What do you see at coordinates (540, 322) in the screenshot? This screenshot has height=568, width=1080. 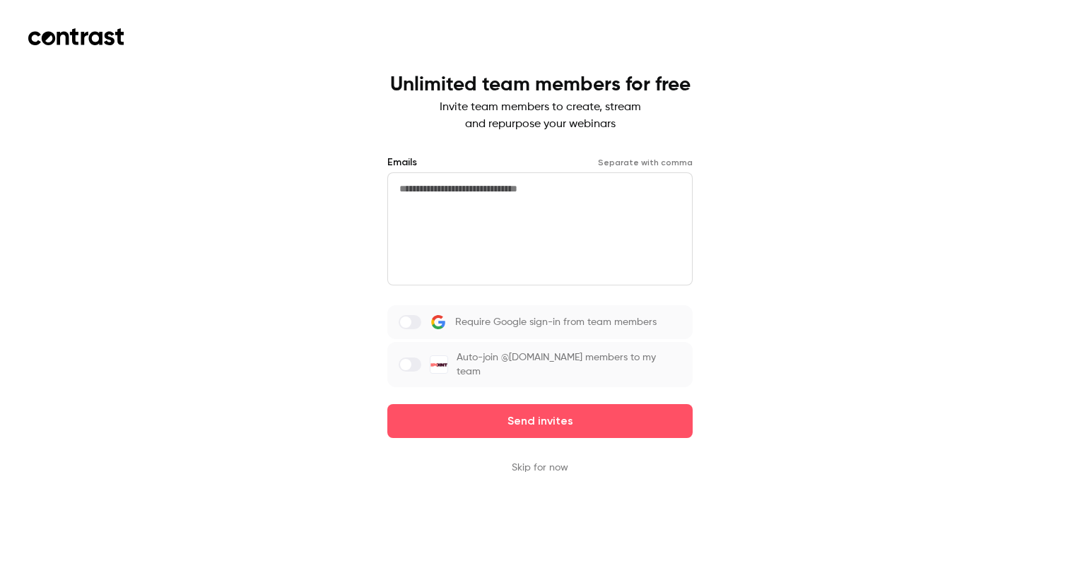 I see `label: Require Google sign-in from team members` at bounding box center [540, 322].